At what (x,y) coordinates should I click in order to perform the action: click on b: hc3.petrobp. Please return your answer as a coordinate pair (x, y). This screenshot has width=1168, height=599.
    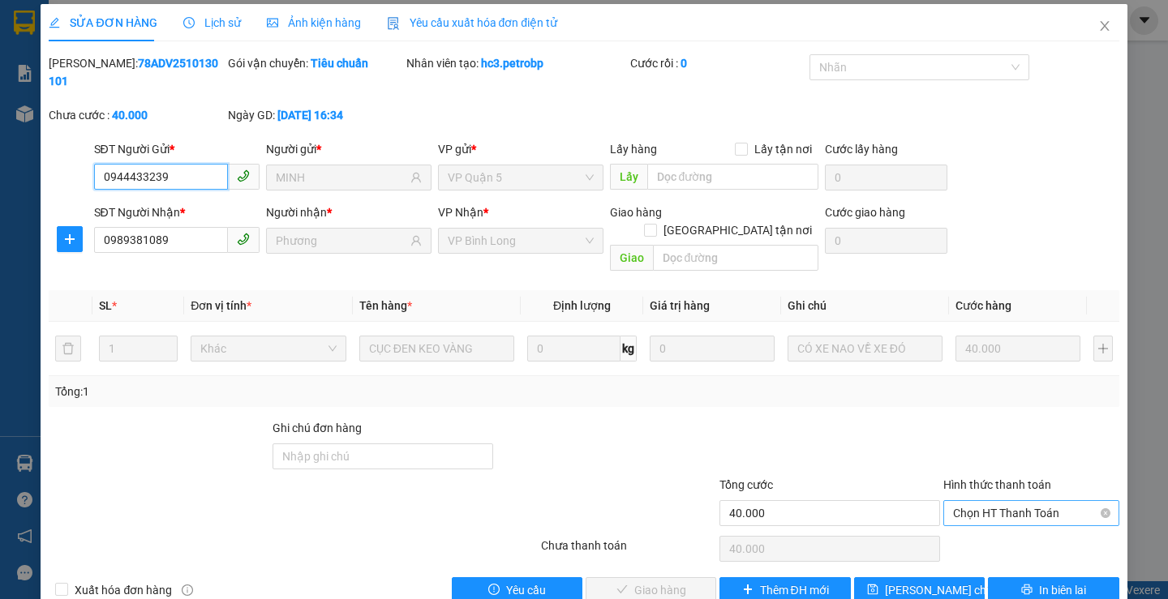
    Looking at the image, I should click on (512, 63).